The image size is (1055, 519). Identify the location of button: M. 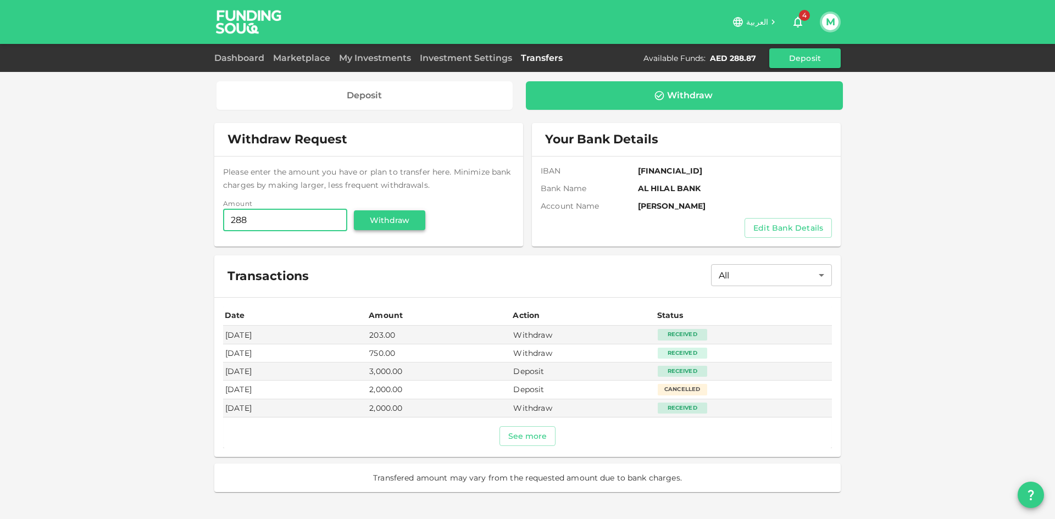
(830, 22).